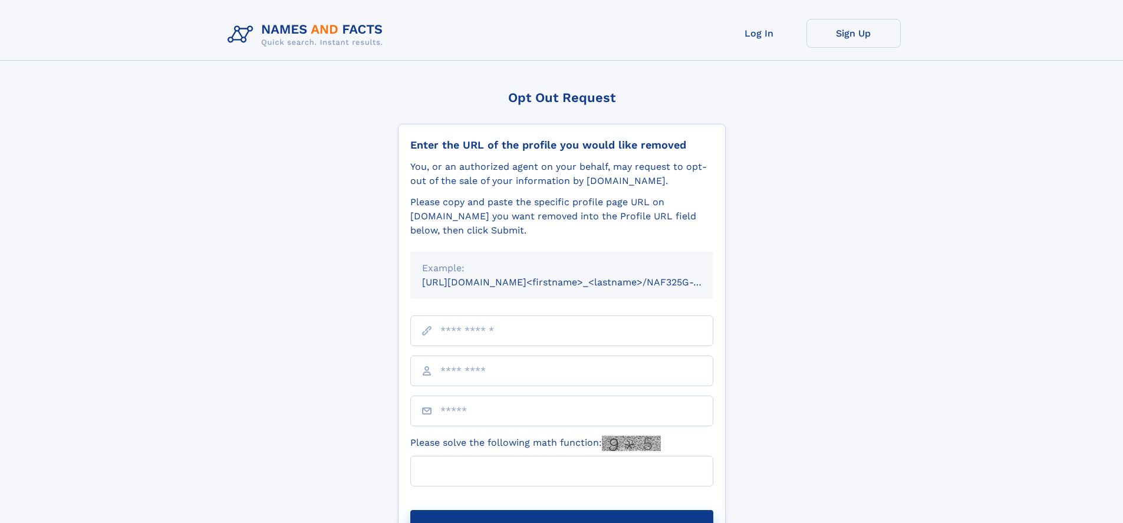 The height and width of the screenshot is (523, 1123). I want to click on div: You, or an authorized agent on your behalf, may request to opt-out of the sale of your informatio..., so click(562, 174).